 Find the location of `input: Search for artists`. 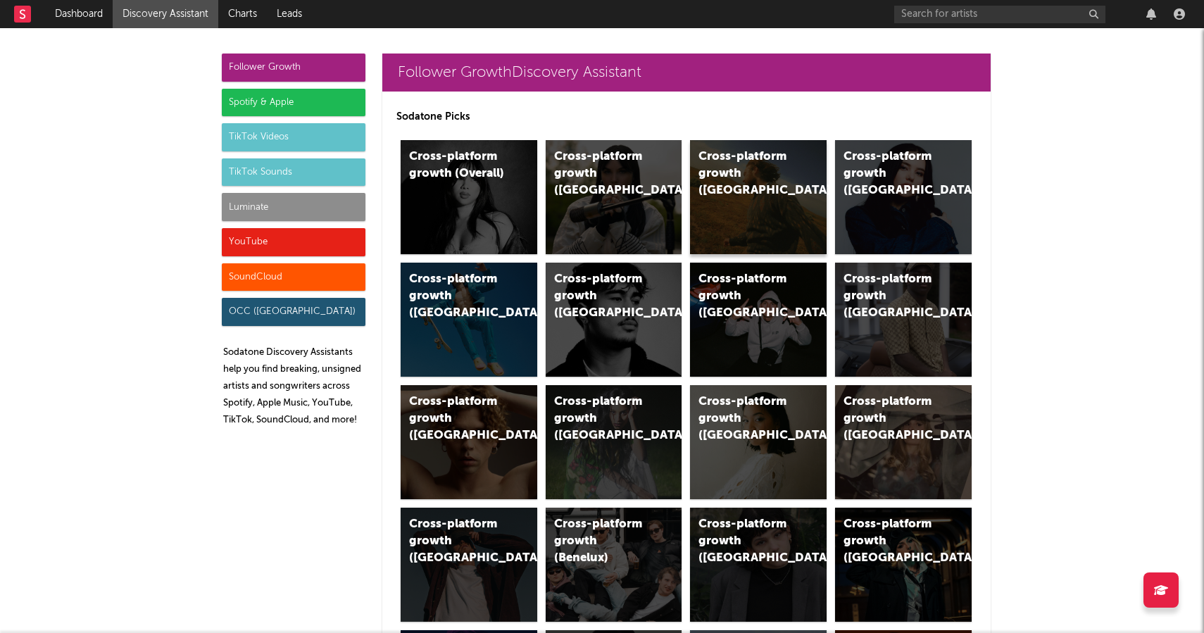

input: Search for artists is located at coordinates (999, 14).